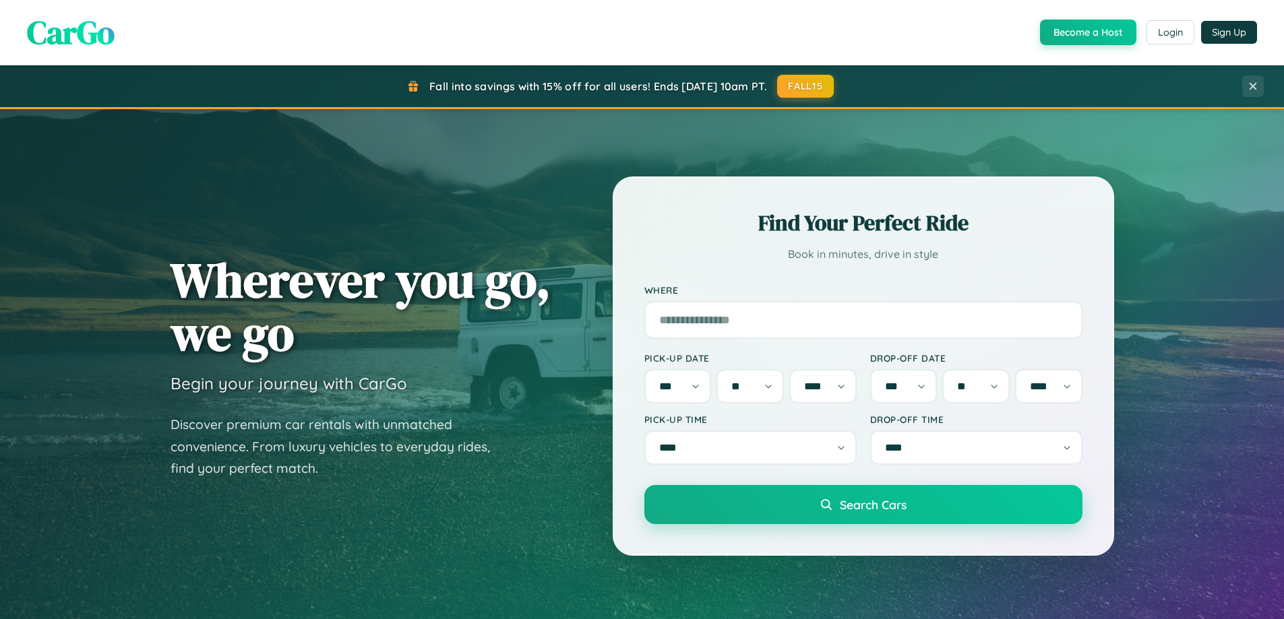  What do you see at coordinates (805, 86) in the screenshot?
I see `button: FALL15` at bounding box center [805, 86].